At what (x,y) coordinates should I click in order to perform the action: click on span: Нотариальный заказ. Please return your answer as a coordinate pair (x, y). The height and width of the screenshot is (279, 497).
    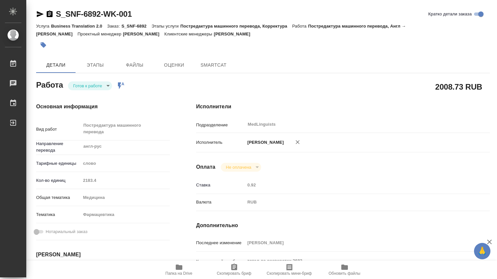
    Looking at the image, I should click on (66, 232).